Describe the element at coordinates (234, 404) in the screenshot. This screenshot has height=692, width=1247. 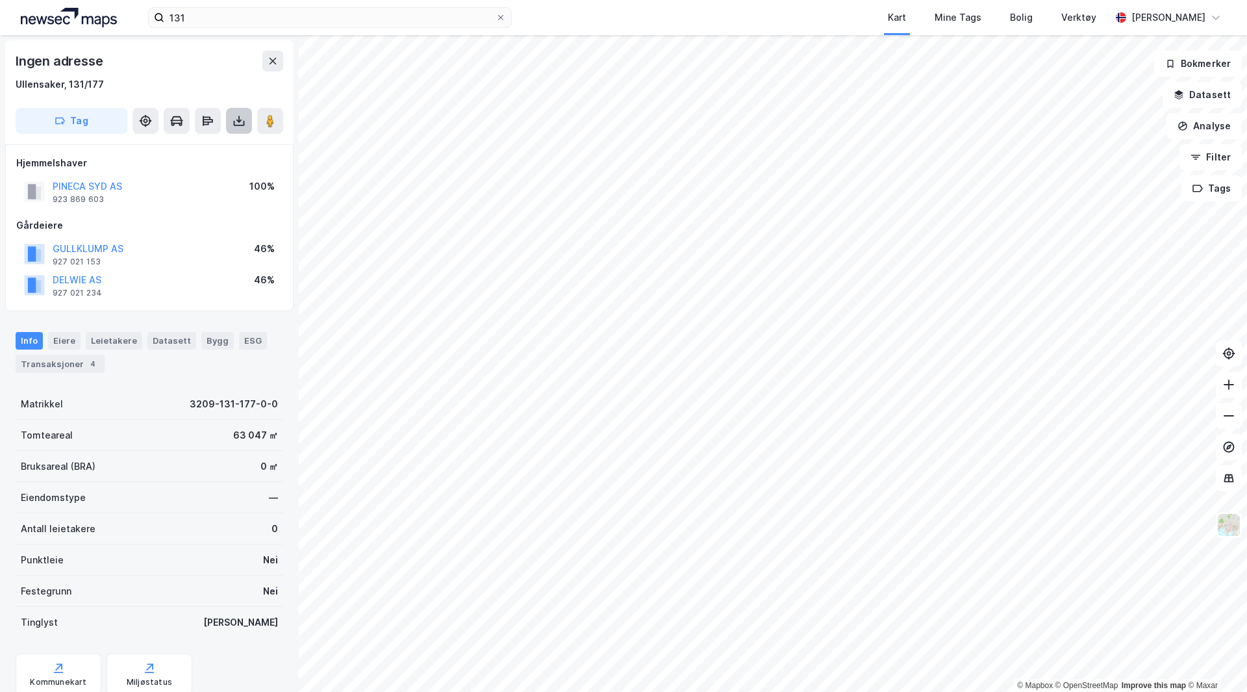
I see `div: 3209-131-177-0-0` at that location.